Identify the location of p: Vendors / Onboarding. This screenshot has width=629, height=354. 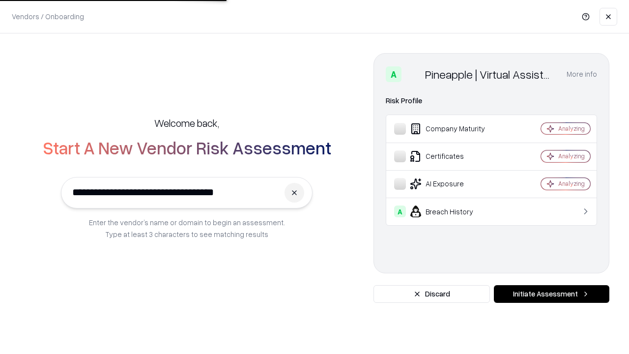
(48, 16).